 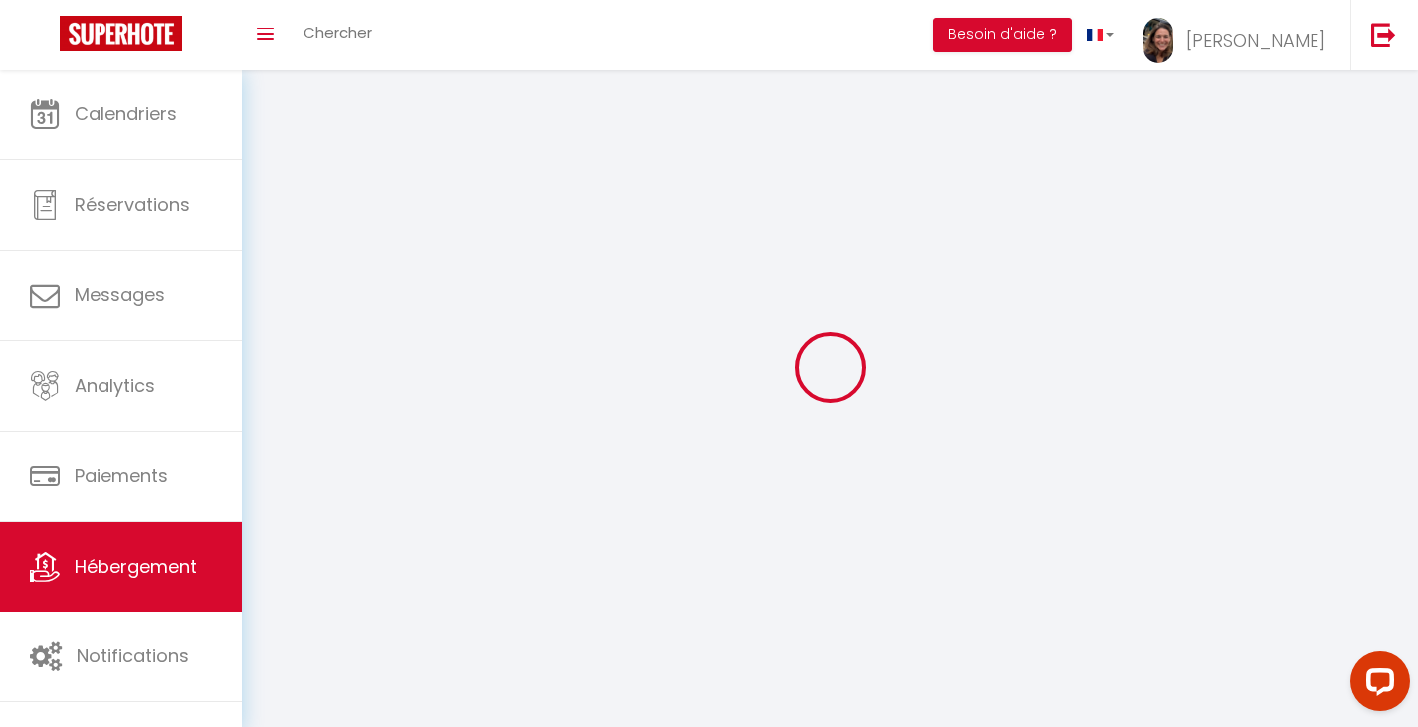 I want to click on span: Réservations, so click(x=132, y=204).